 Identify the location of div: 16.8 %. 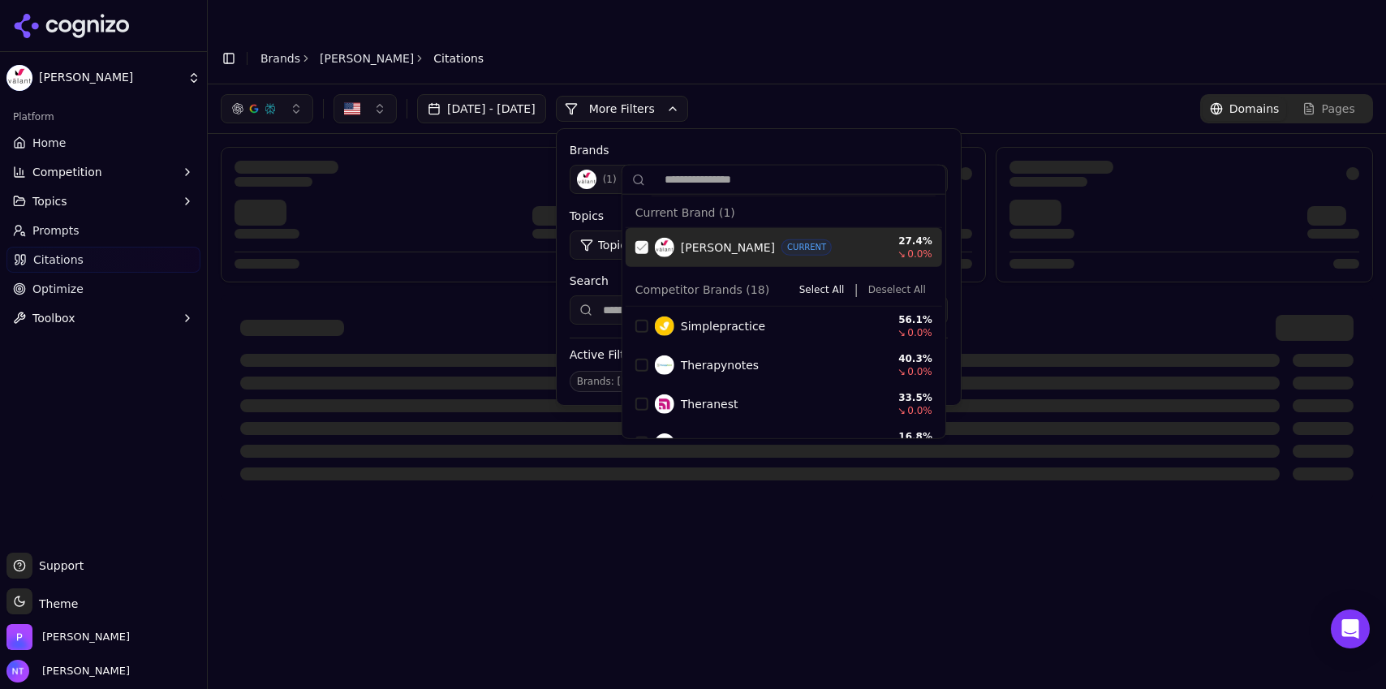
(908, 437).